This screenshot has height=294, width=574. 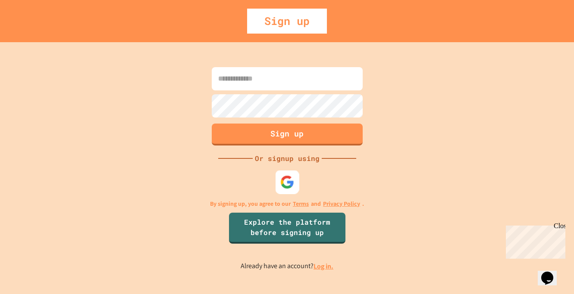 I want to click on div: Chat with us now!Close, so click(x=31, y=29).